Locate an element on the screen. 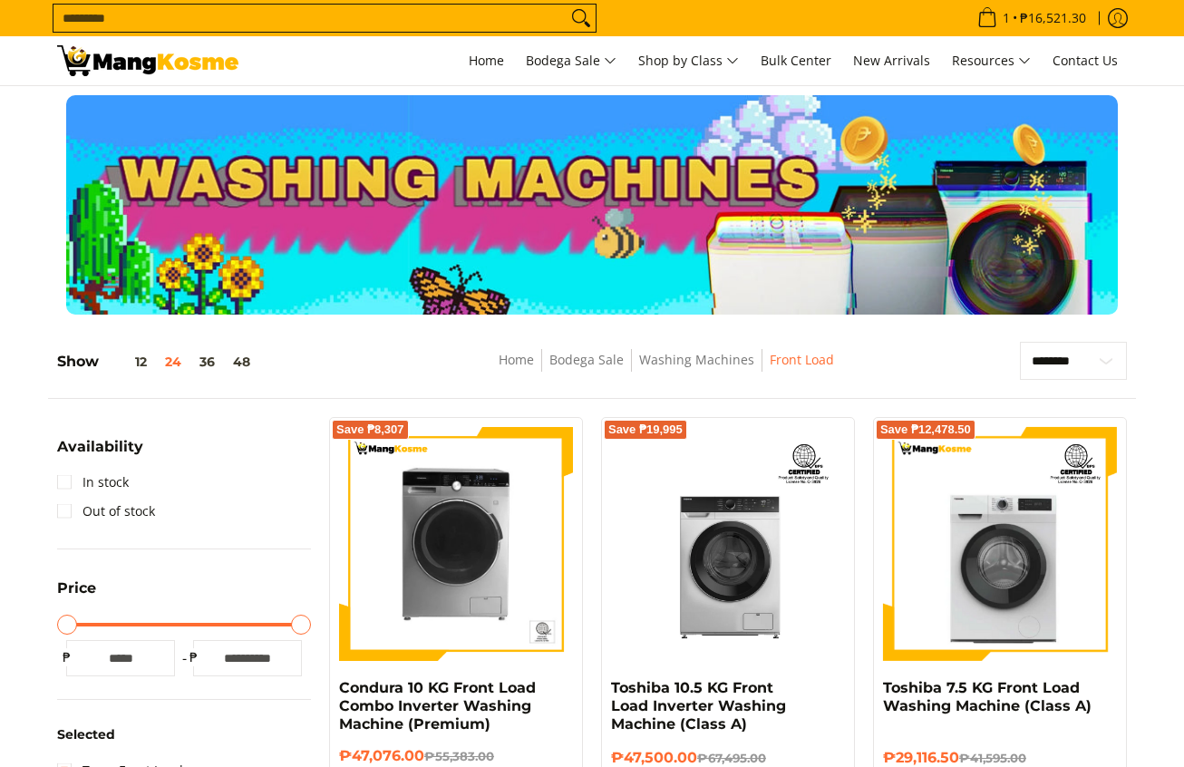 The width and height of the screenshot is (1184, 767). del: ₱55,383.00 is located at coordinates (459, 756).